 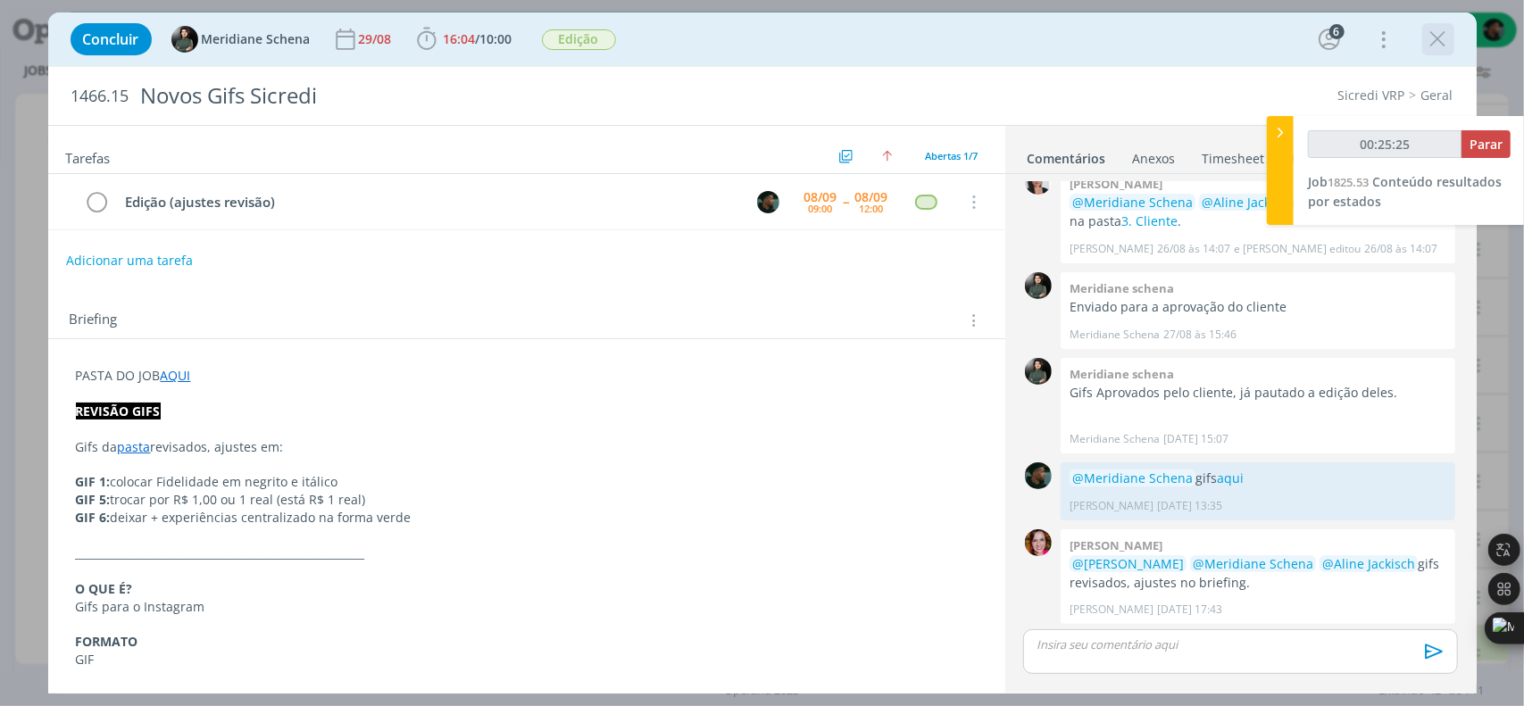 What do you see at coordinates (129, 261) in the screenshot?
I see `button: Adicionar uma tarefa` at bounding box center [129, 261].